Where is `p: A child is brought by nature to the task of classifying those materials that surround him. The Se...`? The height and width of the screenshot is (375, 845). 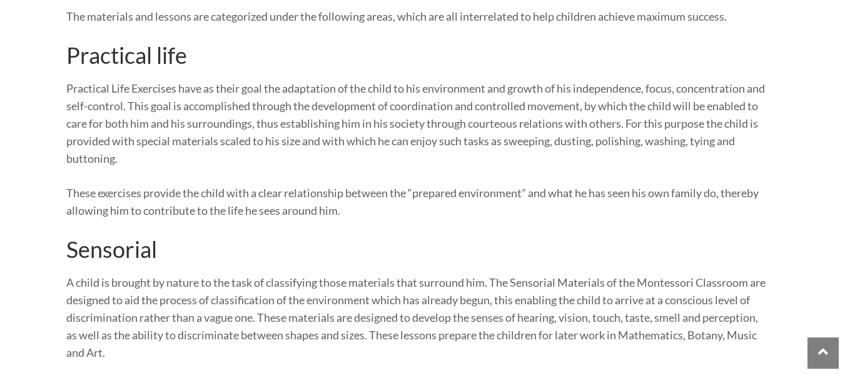 p: A child is brought by nature to the task of classifying those materials that surround him. The Se... is located at coordinates (418, 317).